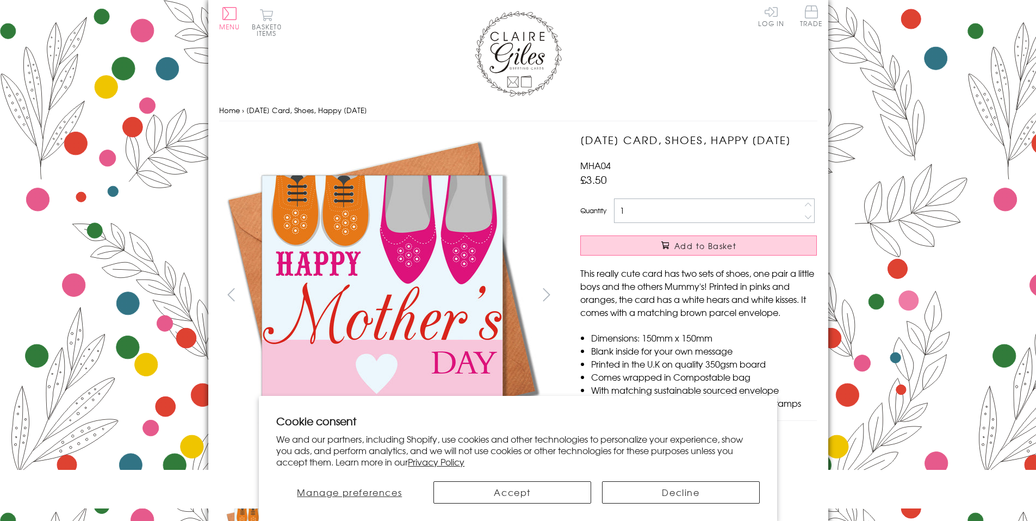 The image size is (1036, 521). I want to click on a: Home, so click(229, 110).